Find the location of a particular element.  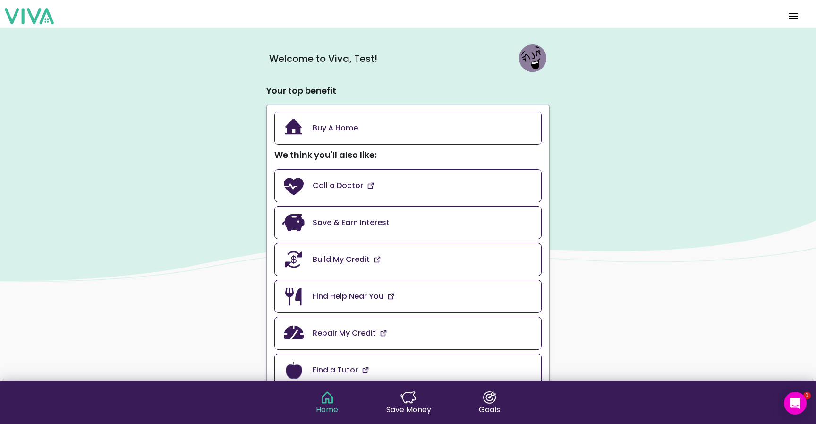

ion-text: Home is located at coordinates (327, 409).